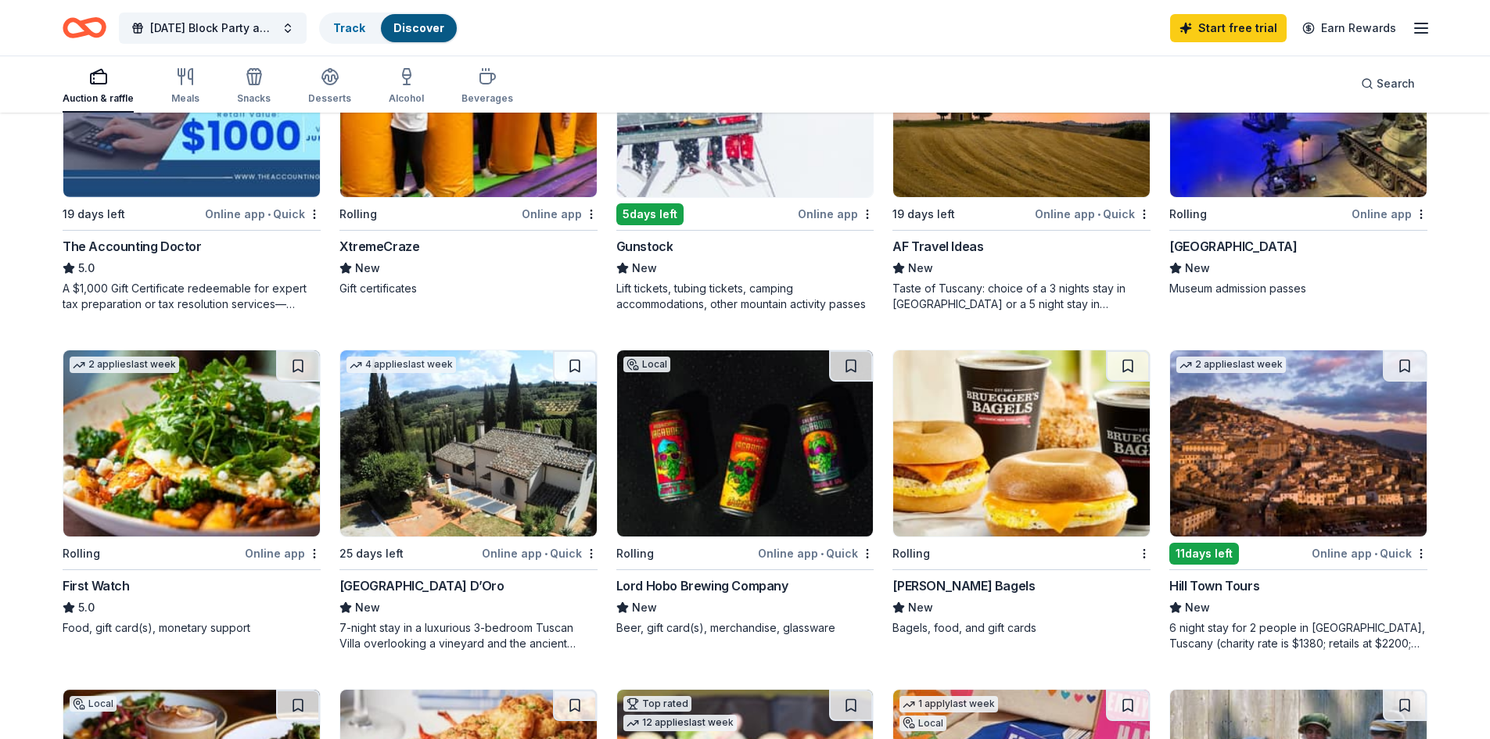  I want to click on a: Image for Lord Hobo Brewing CompanyLocalRollingOnline app•QuickLord Hobo Brewing CompanyNewBeer, ..., so click(745, 493).